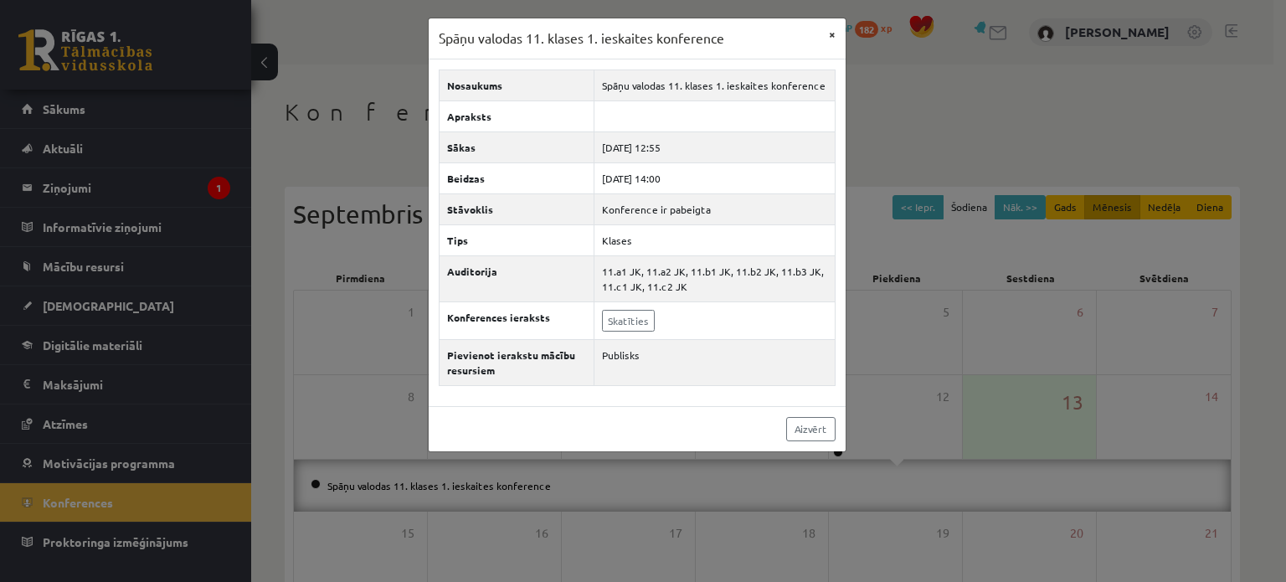 The height and width of the screenshot is (582, 1286). I want to click on td: Publisks, so click(714, 362).